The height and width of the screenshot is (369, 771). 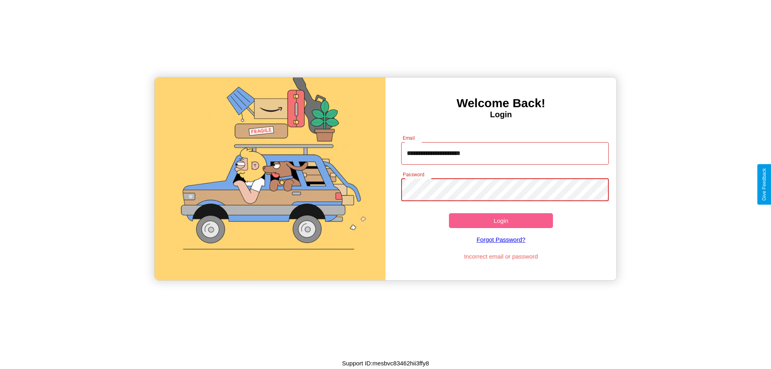 I want to click on h4: Login, so click(x=501, y=115).